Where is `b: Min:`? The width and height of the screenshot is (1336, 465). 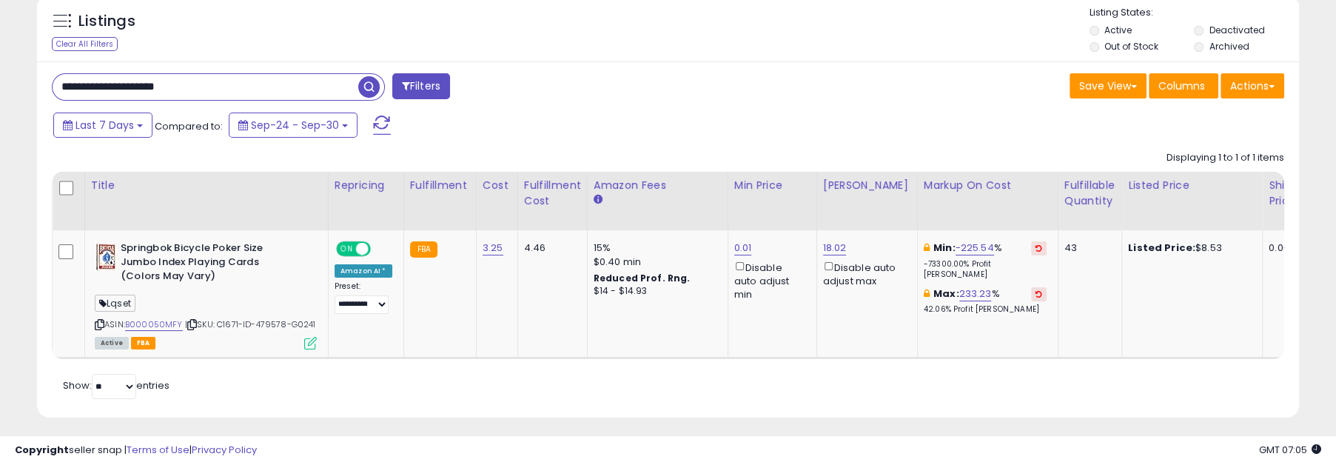 b: Min: is located at coordinates (945, 247).